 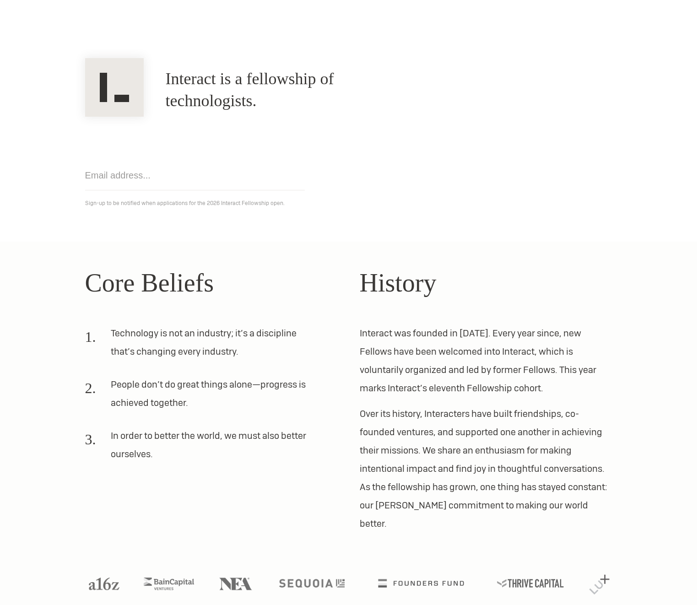 What do you see at coordinates (530, 583) in the screenshot?
I see `img: Thrive Capital logo` at bounding box center [530, 583].